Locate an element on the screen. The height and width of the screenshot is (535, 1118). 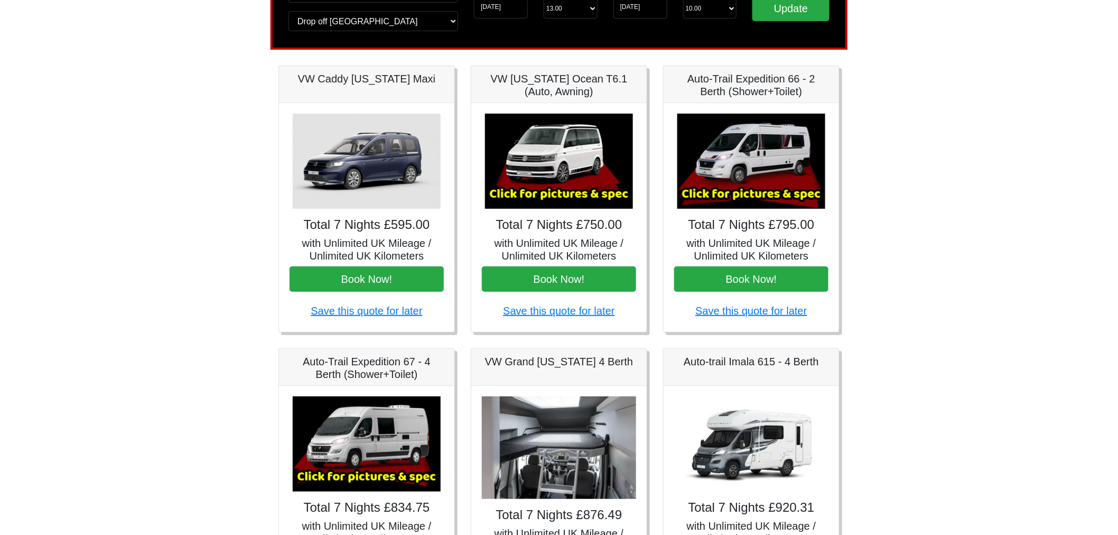
img: Auto-Trail Expedition 67 - 4 Berth (Shower+Toilet) is located at coordinates (367, 444).